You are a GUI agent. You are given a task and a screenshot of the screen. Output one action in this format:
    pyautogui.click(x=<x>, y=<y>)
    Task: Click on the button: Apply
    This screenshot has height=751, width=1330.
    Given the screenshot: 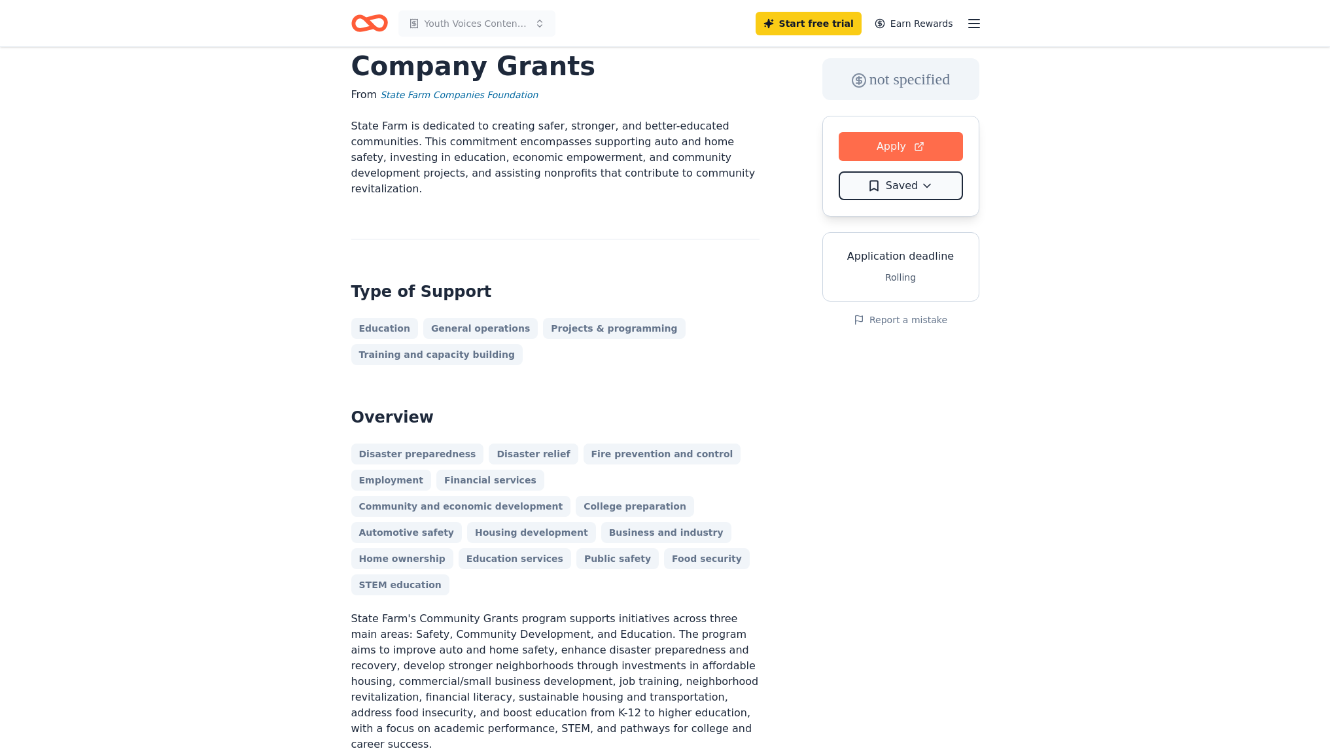 What is the action you would take?
    pyautogui.click(x=901, y=147)
    